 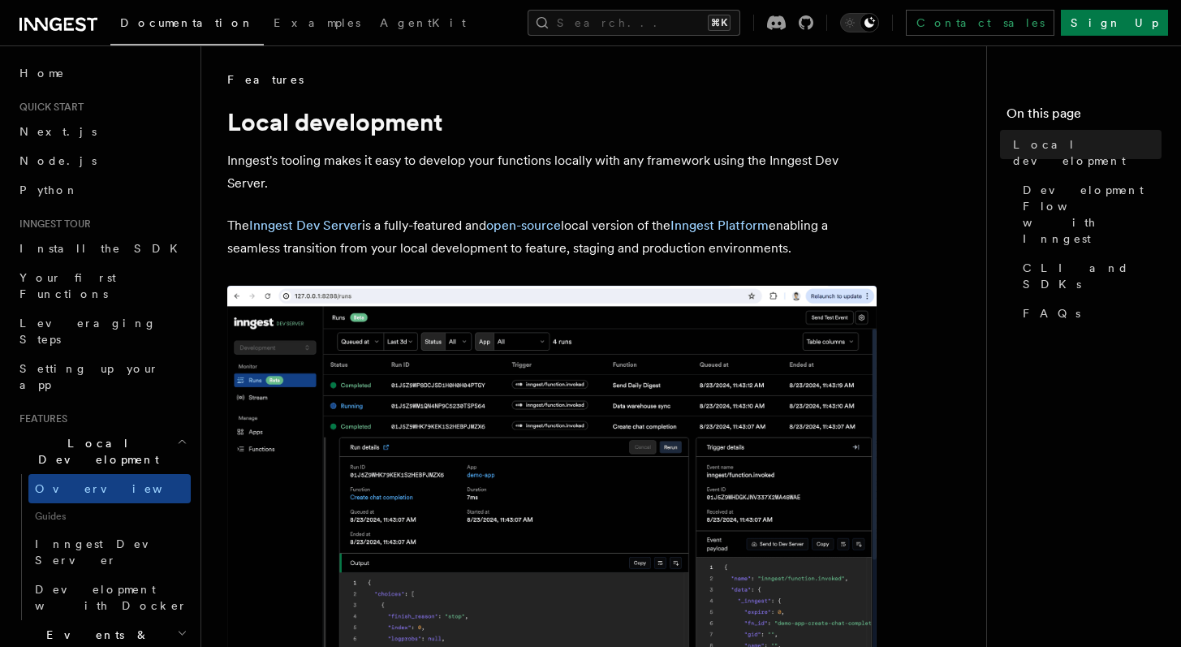 What do you see at coordinates (634, 23) in the screenshot?
I see `button: Search...⌘K` at bounding box center [634, 23].